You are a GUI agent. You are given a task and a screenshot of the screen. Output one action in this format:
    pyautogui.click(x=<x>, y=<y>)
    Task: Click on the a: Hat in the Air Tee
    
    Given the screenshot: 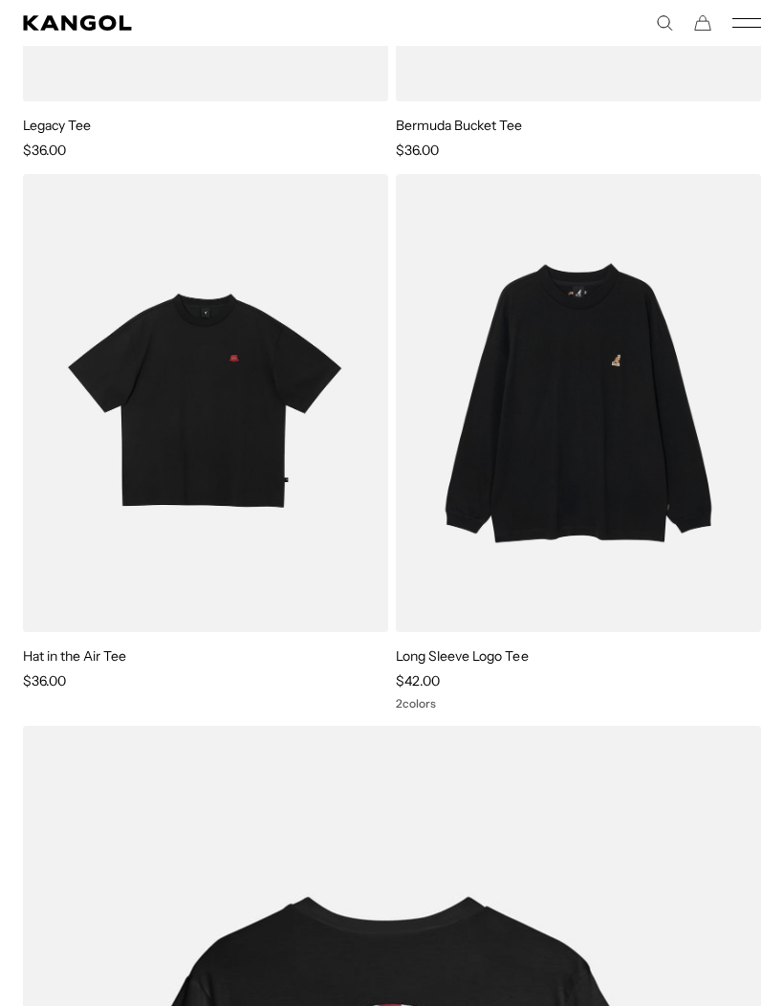 What is the action you would take?
    pyautogui.click(x=75, y=656)
    